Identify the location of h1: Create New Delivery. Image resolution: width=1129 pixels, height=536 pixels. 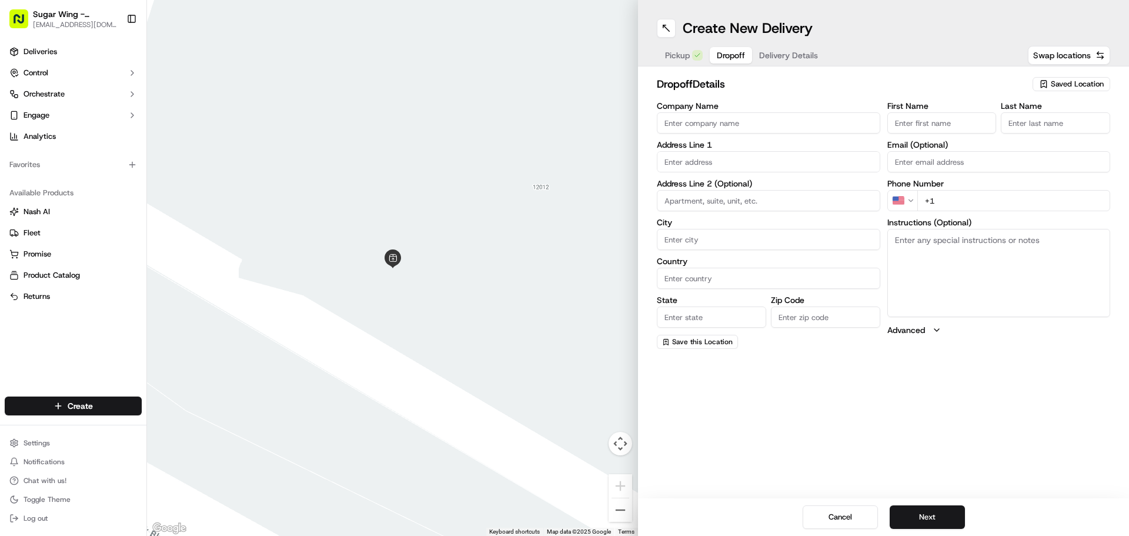
(747, 28).